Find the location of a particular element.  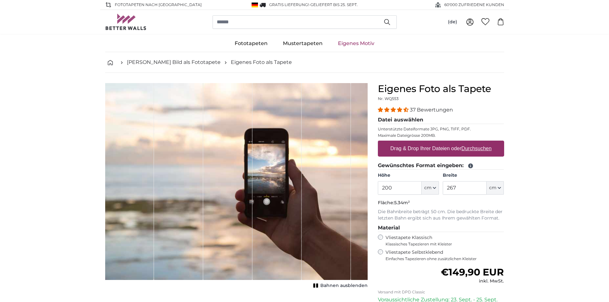

label: Vliestapete Selbstklebend is located at coordinates (444, 255).